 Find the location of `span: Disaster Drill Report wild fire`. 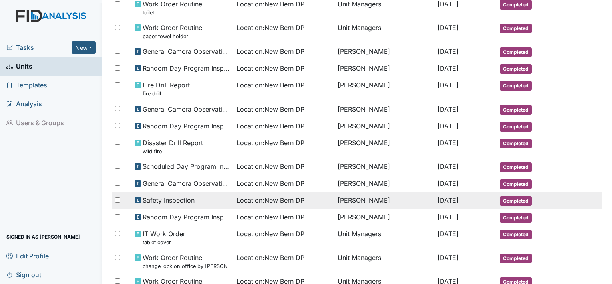

span: Disaster Drill Report wild fire is located at coordinates (173, 146).